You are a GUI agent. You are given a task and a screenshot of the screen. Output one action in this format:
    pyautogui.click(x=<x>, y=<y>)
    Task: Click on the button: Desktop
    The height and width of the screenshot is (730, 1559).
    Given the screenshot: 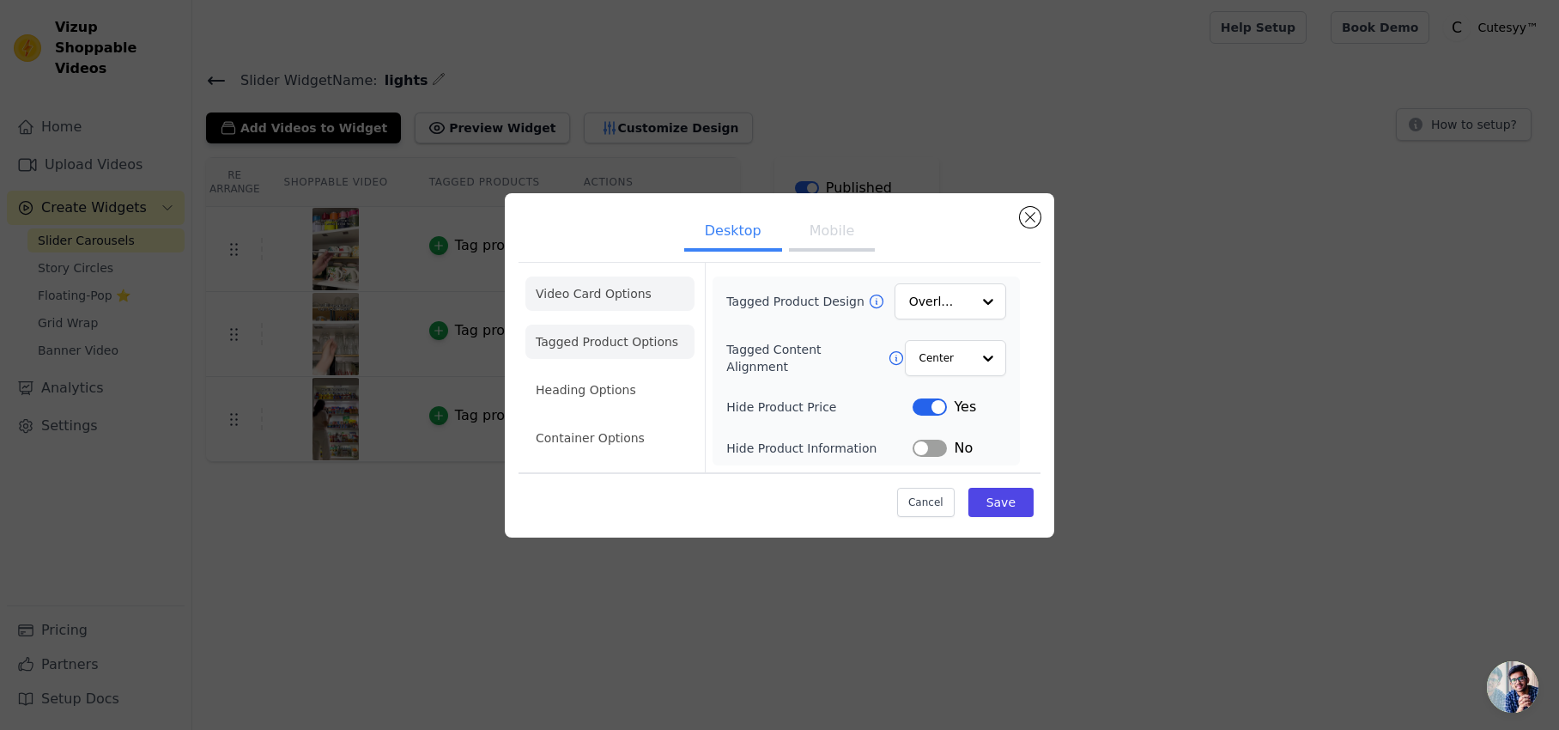 What is the action you would take?
    pyautogui.click(x=733, y=233)
    